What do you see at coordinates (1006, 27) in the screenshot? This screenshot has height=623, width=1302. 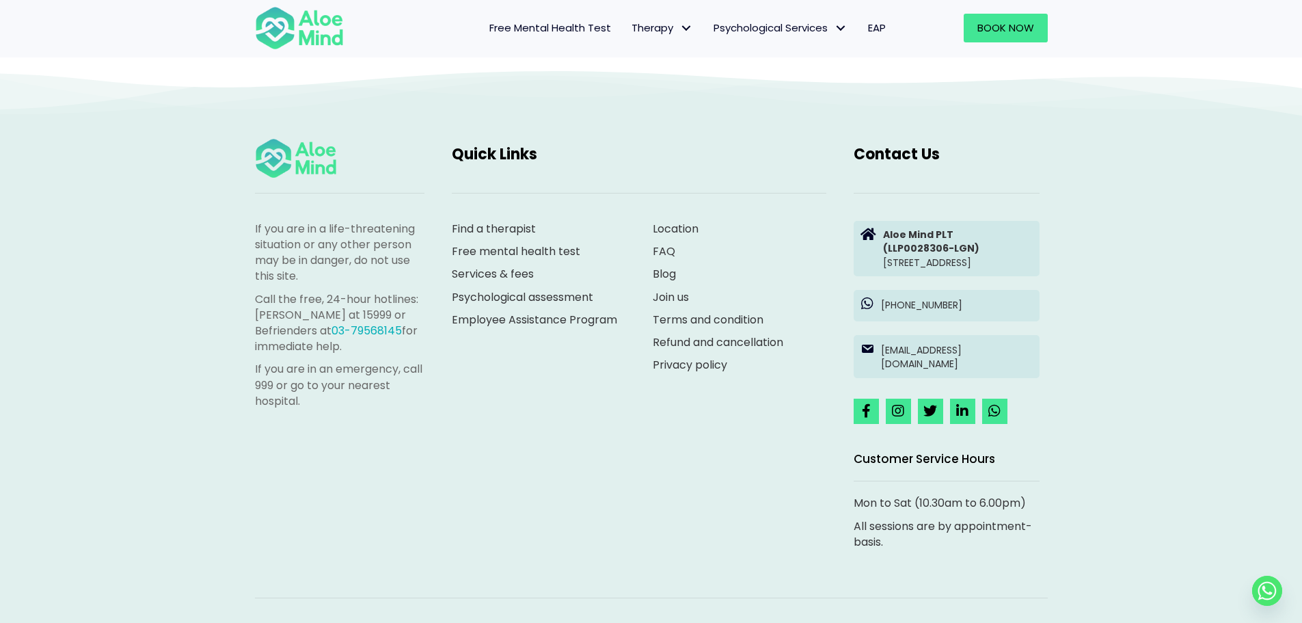 I see `span: Book Now` at bounding box center [1006, 27].